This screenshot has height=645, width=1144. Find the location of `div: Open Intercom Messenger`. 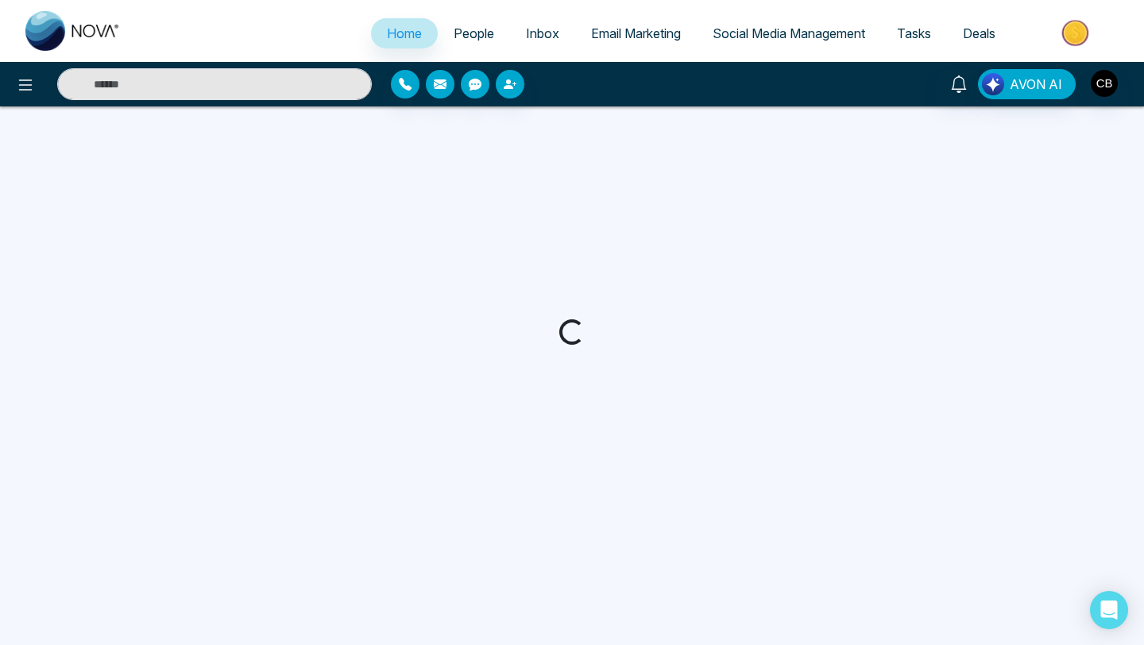

div: Open Intercom Messenger is located at coordinates (1109, 610).